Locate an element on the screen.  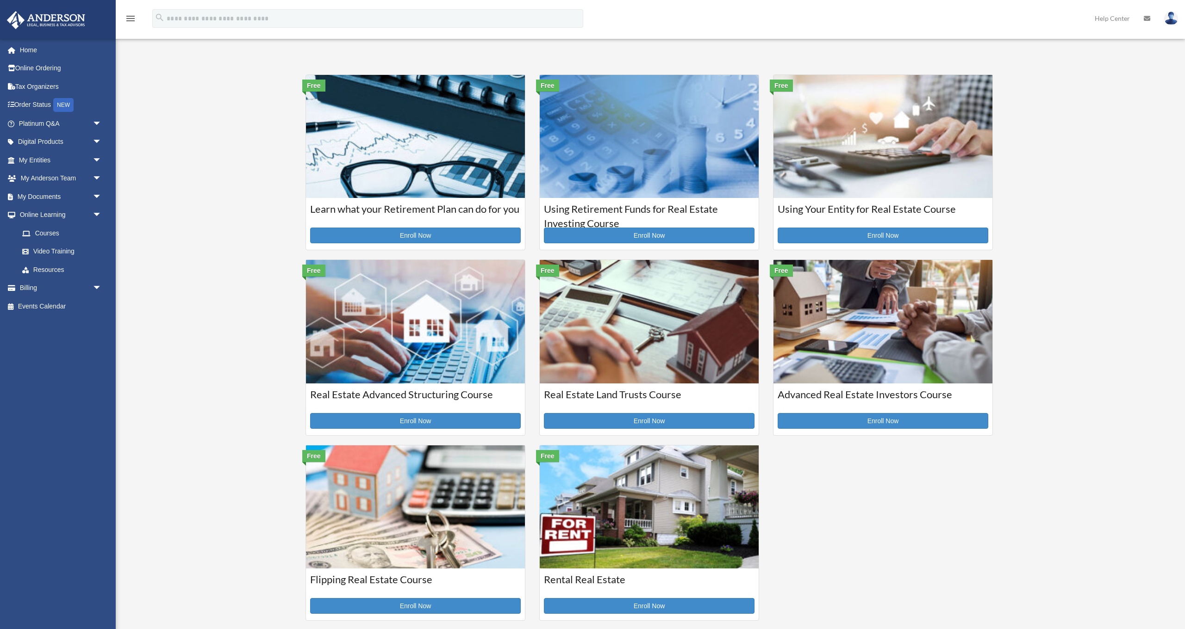
h3: Using Retirement Funds for Real Estate Investing Course is located at coordinates (649, 214).